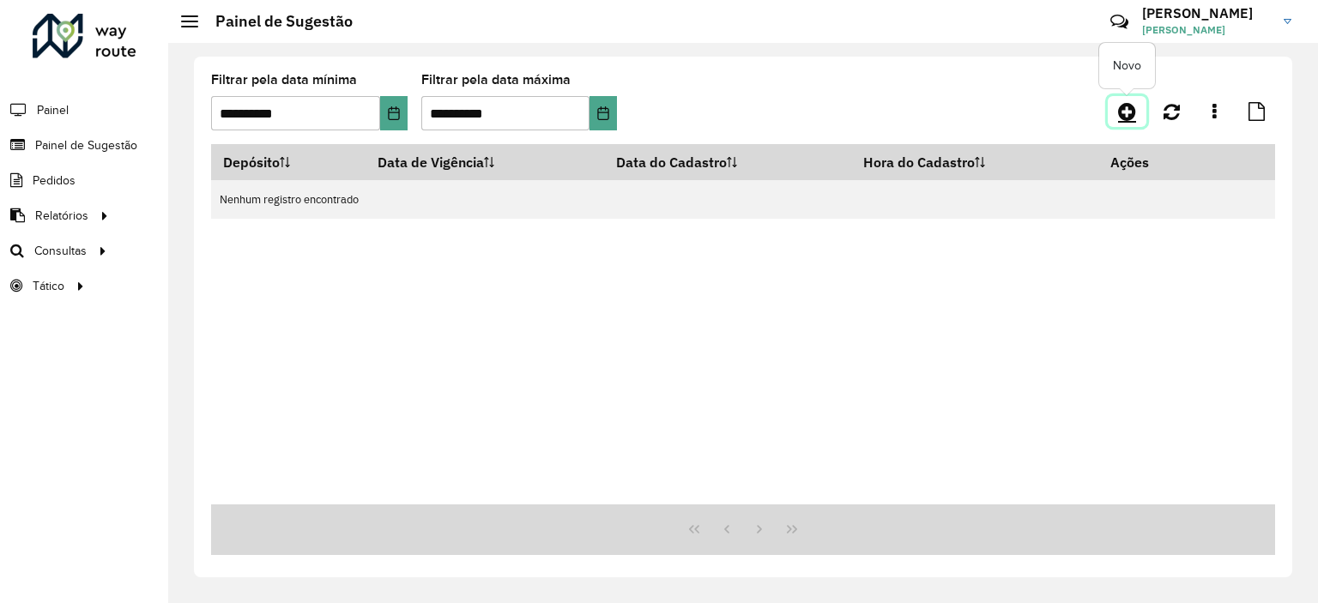  What do you see at coordinates (1151, 162) in the screenshot?
I see `th: Ações` at bounding box center [1151, 162].